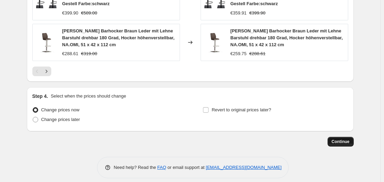 The width and height of the screenshot is (384, 182). I want to click on button: Next, so click(46, 71).